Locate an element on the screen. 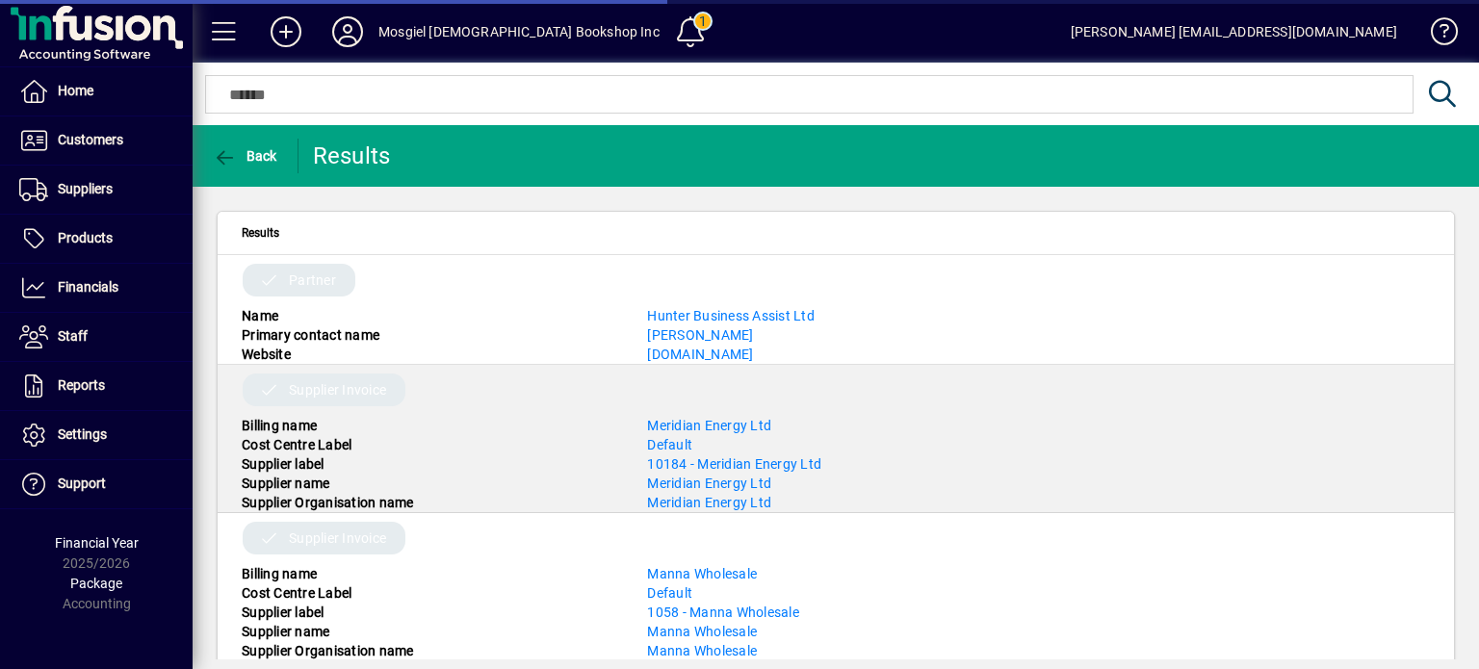 The width and height of the screenshot is (1479, 669). span: Results is located at coordinates (260, 233).